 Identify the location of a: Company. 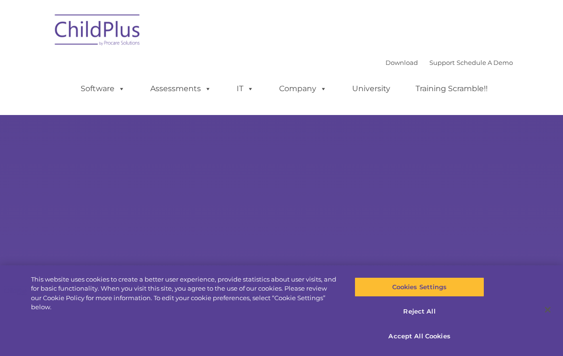
(303, 89).